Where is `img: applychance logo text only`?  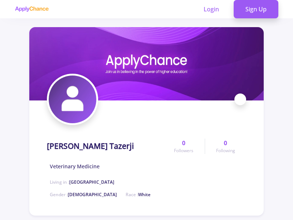 img: applychance logo text only is located at coordinates (32, 9).